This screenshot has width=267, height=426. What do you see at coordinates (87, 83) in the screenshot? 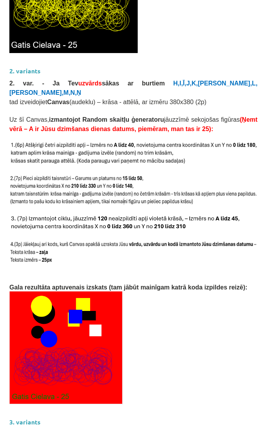
I see `span: 2. var. - Ja Tev sākas ar burtiem` at bounding box center [87, 83].